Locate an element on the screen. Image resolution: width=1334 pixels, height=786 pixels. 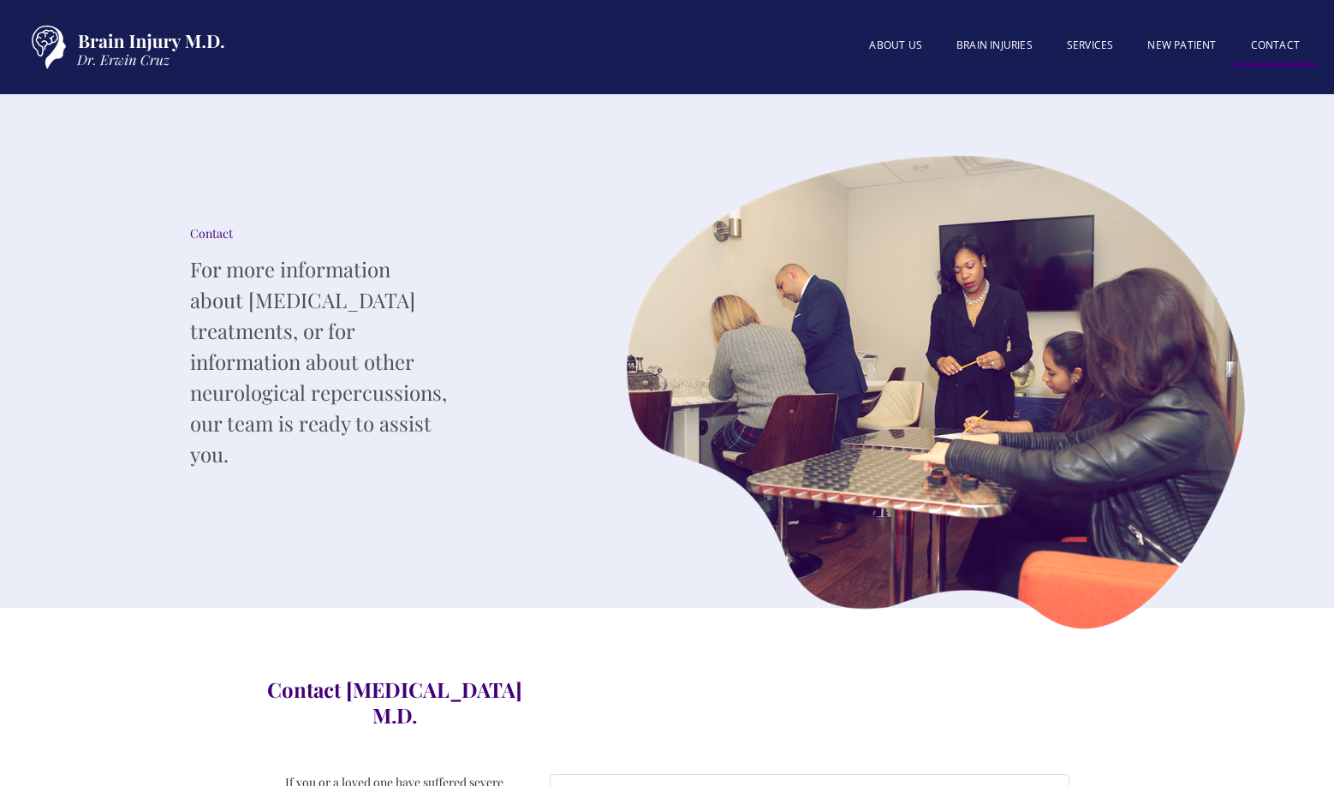
a: BRAIN INJURIES is located at coordinates (994, 45).